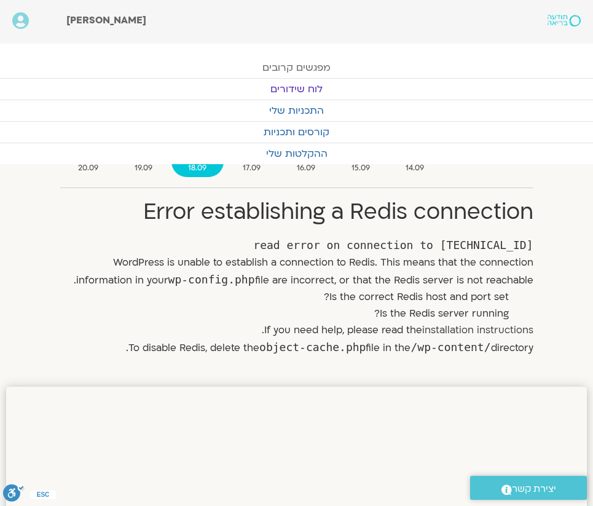  Describe the element at coordinates (534, 489) in the screenshot. I see `span: יצירת קשר` at that location.